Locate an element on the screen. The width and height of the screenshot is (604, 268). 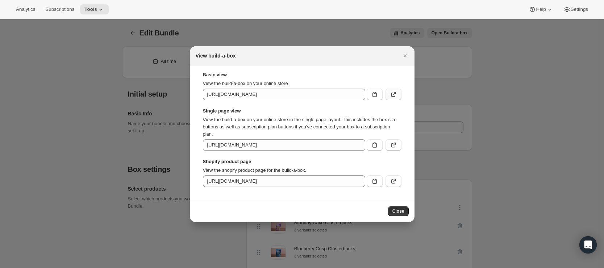
span: Analytics is located at coordinates (25, 9).